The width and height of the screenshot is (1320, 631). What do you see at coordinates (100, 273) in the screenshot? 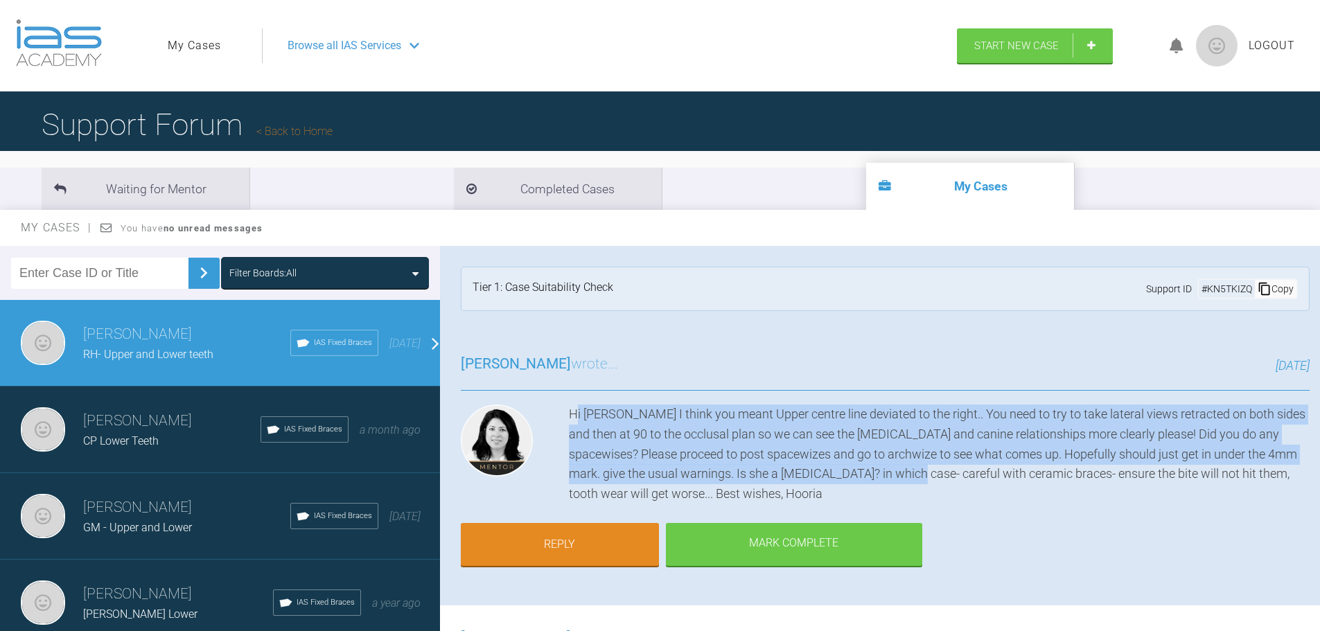
I see `input: Enter Case ID or Title` at bounding box center [100, 273].